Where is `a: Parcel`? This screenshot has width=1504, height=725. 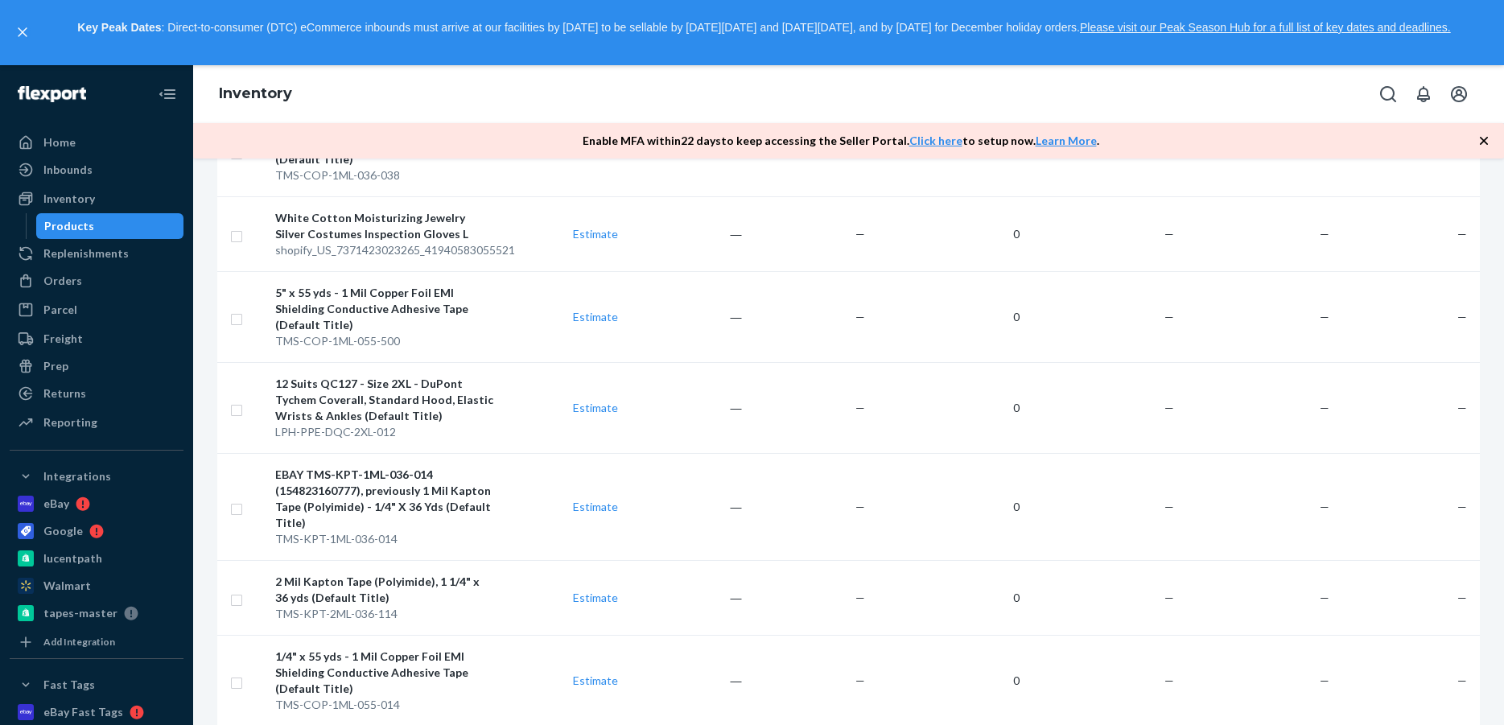 a: Parcel is located at coordinates (97, 310).